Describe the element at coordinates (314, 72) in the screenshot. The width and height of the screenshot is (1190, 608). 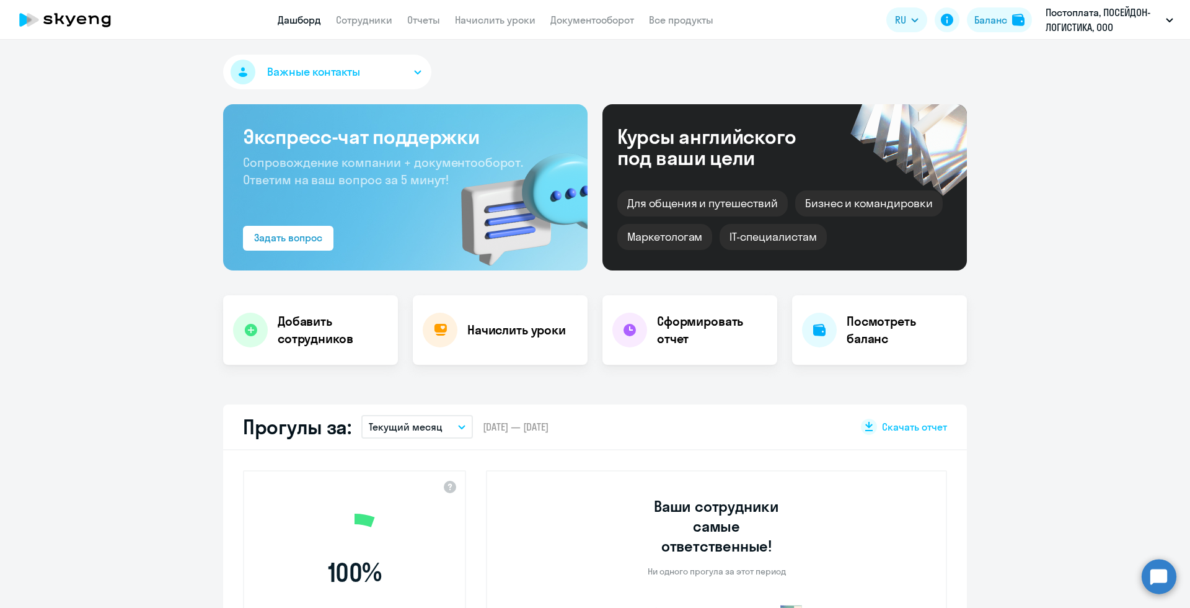
I see `span: Важные контакты` at that location.